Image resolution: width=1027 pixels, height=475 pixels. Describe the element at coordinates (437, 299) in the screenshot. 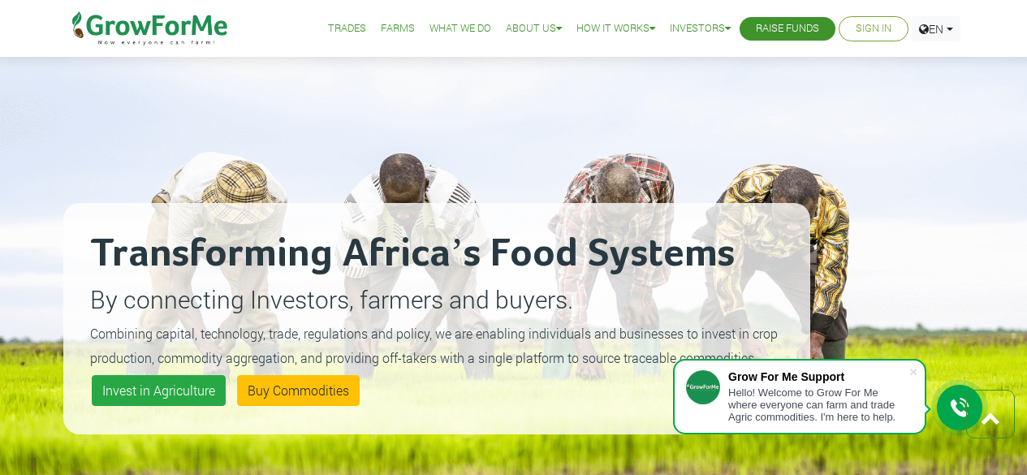

I see `p: By connecting Investors, farmers and buyers.` at that location.